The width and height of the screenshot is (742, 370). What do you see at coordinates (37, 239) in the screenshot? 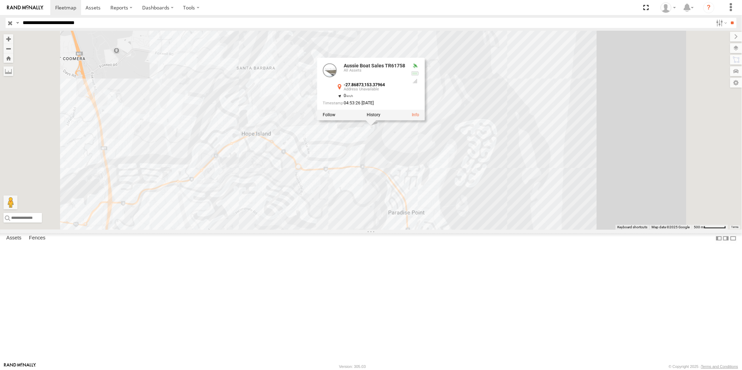
I see `label: Fences` at bounding box center [37, 239].